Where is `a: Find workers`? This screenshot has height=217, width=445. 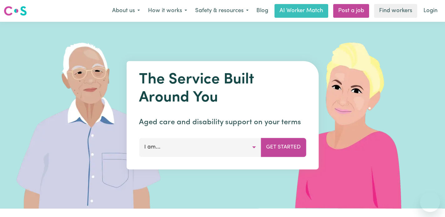
a: Find workers is located at coordinates (395, 11).